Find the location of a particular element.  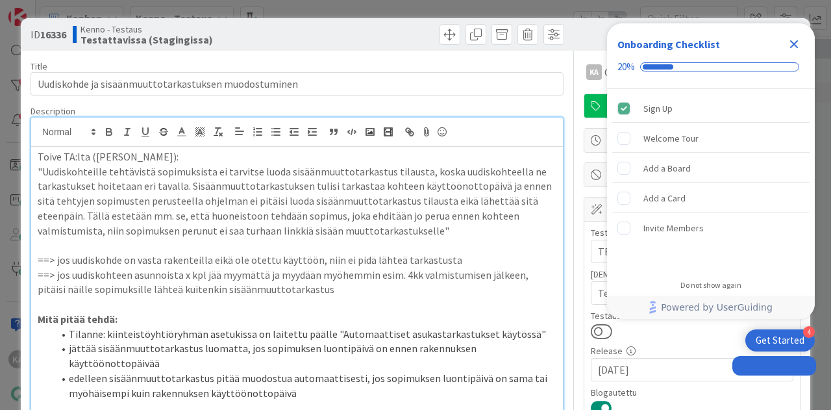

div: Onboarding Checklist is located at coordinates (669, 44).